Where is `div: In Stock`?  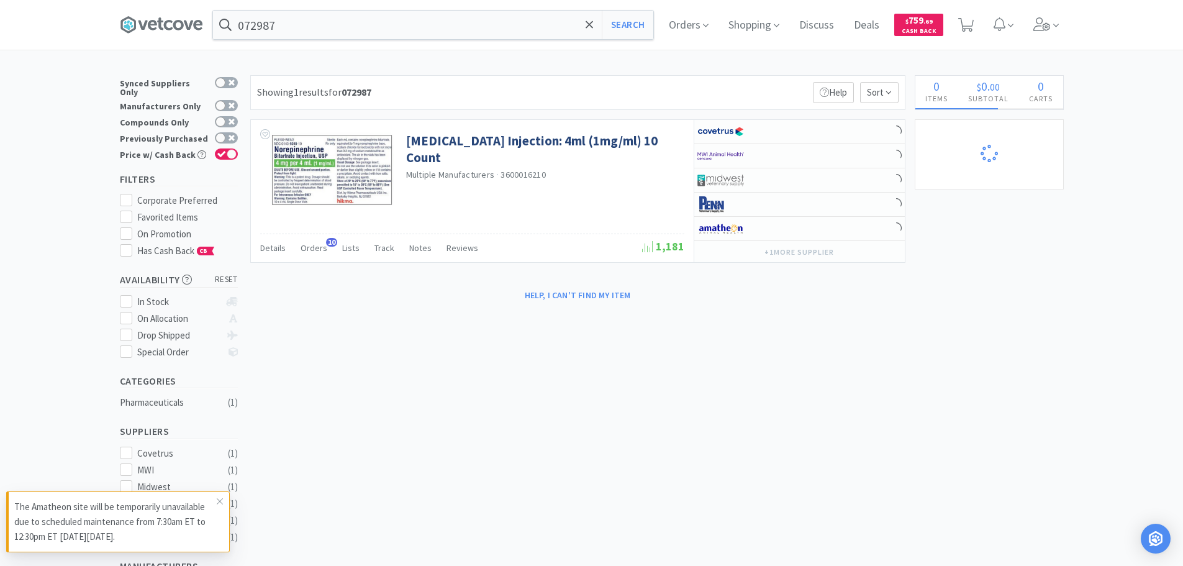 div: In Stock is located at coordinates (178, 302).